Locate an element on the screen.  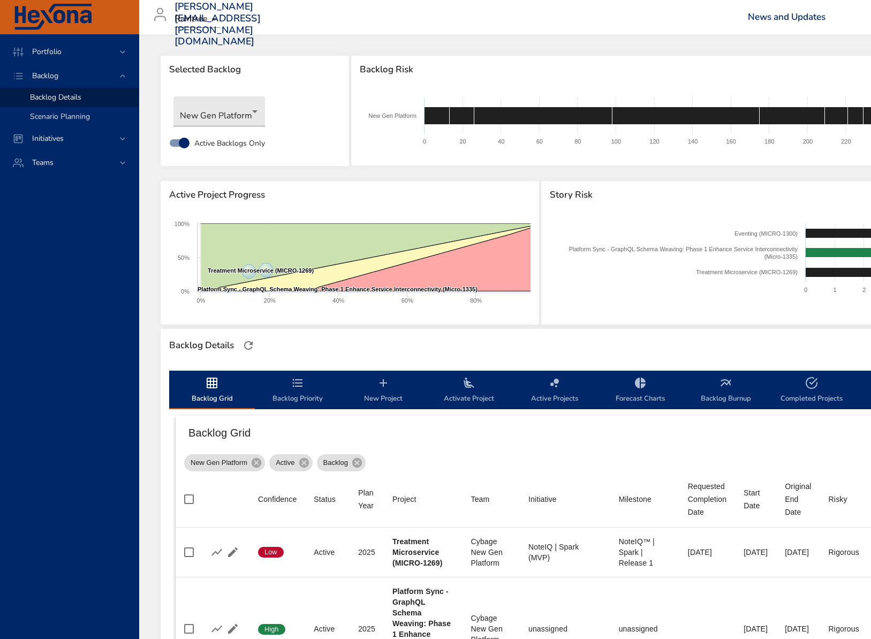
div: Risky is located at coordinates (838, 499).